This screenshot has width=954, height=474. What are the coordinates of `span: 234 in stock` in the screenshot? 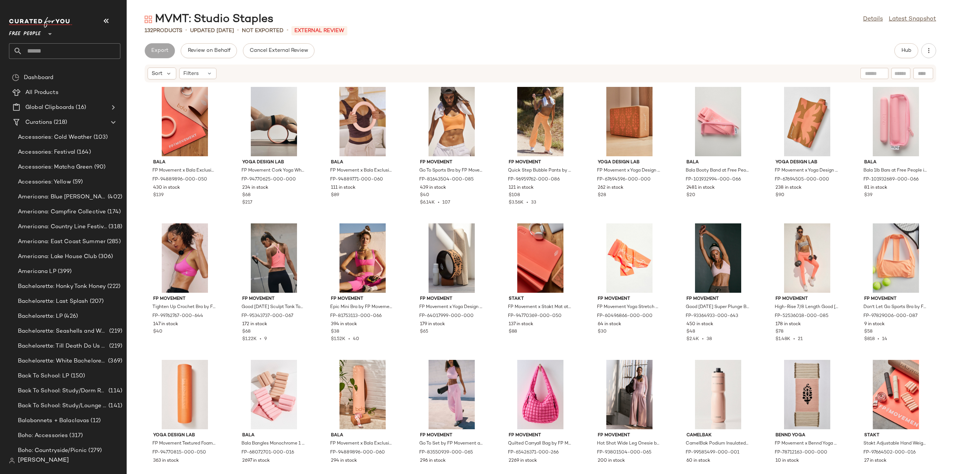 It's located at (255, 188).